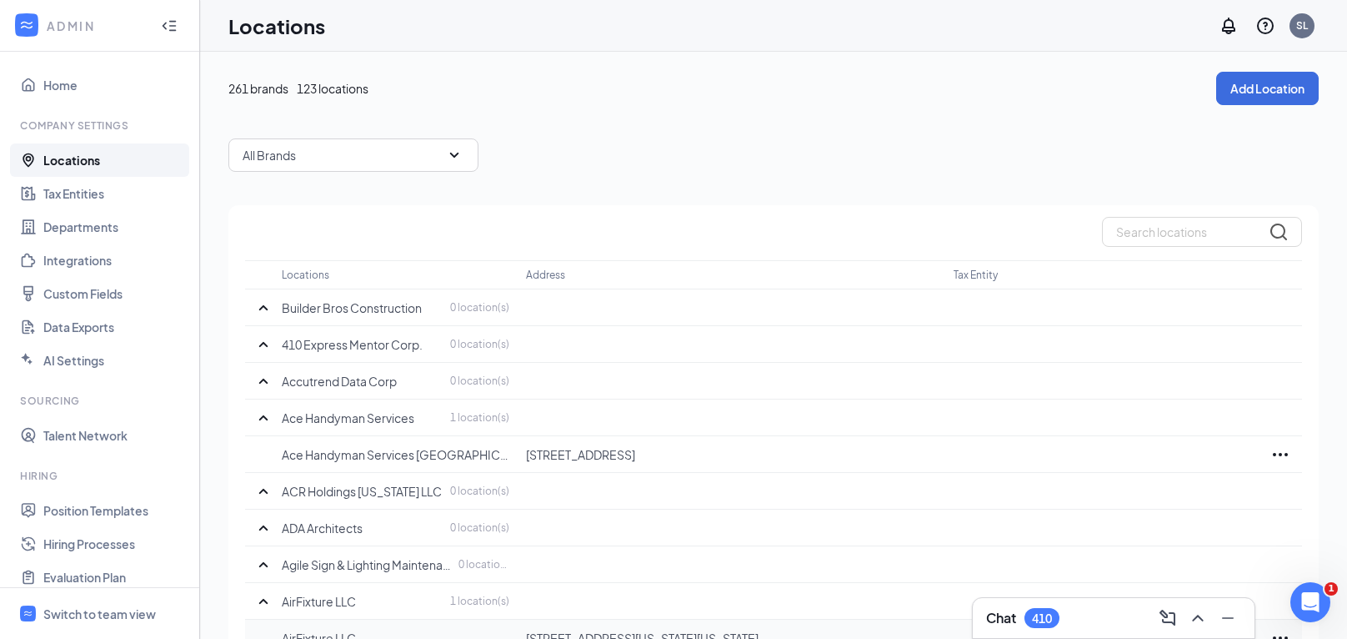 The image size is (1347, 639). What do you see at coordinates (277, 26) in the screenshot?
I see `h1: Locations` at bounding box center [277, 26].